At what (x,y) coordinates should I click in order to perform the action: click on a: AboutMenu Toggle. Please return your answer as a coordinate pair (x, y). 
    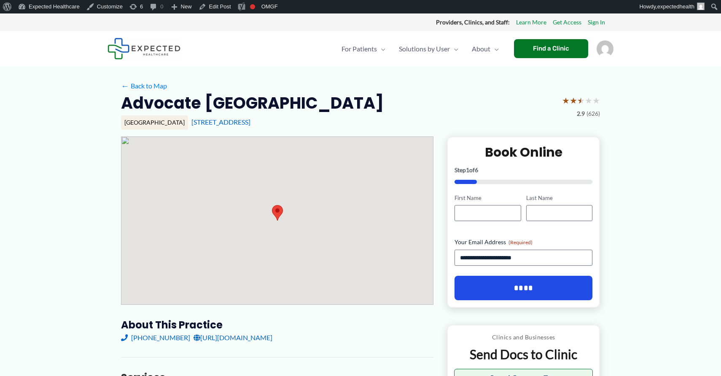
    Looking at the image, I should click on (485, 49).